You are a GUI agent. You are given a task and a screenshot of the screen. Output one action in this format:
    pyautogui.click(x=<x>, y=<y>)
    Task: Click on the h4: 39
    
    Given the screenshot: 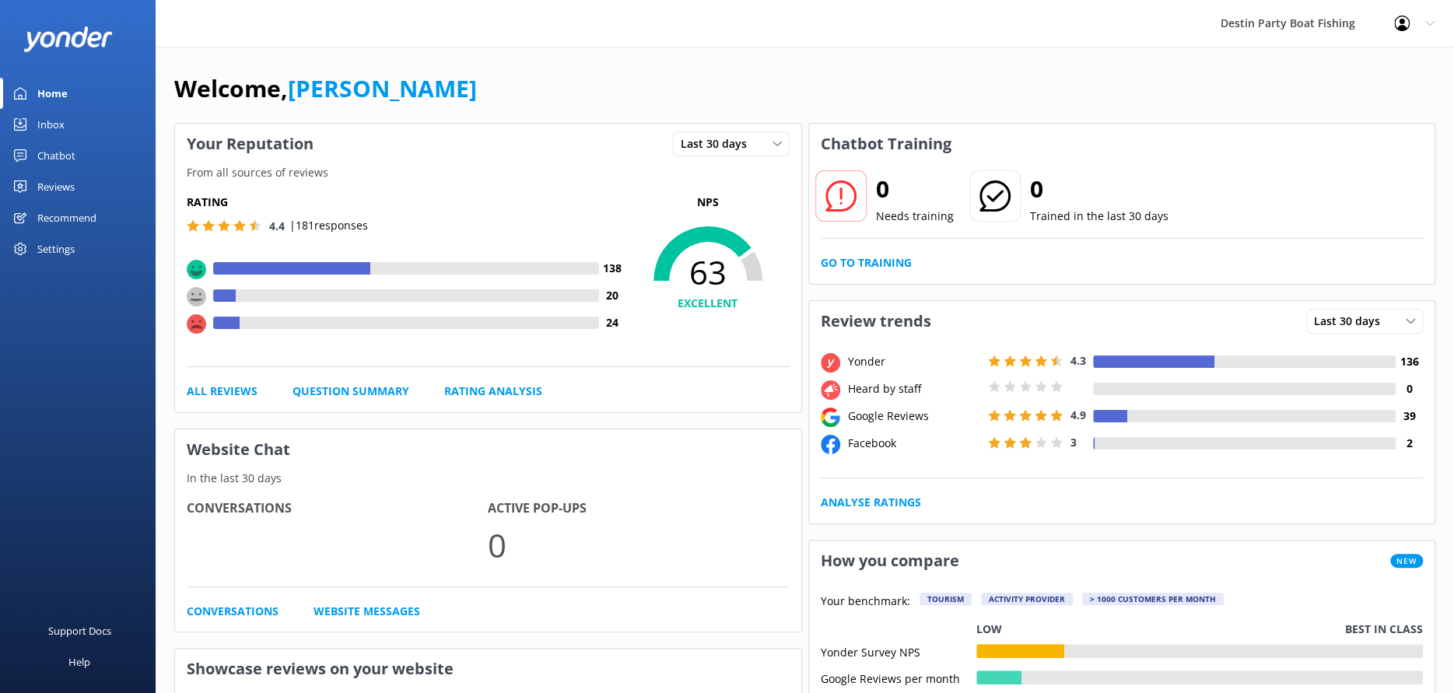 What is the action you would take?
    pyautogui.click(x=1409, y=416)
    